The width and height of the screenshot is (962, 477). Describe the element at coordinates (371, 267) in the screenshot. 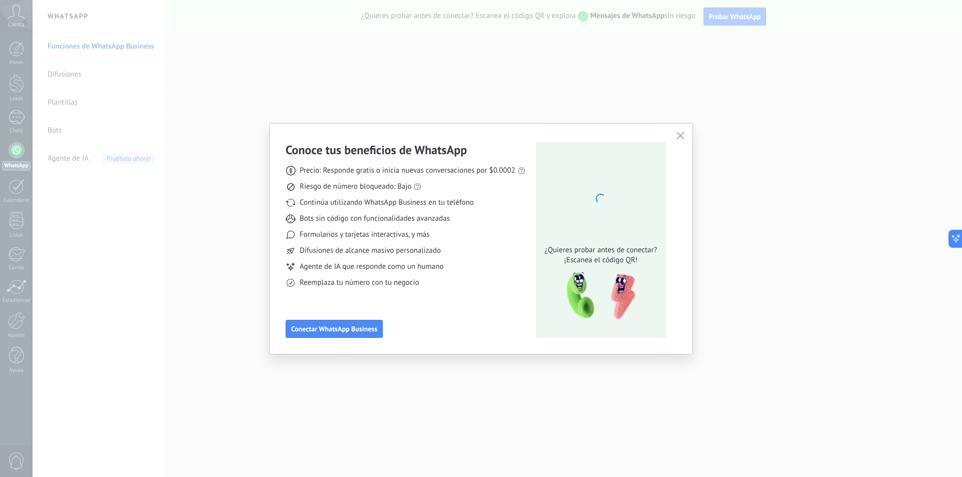

I see `span: Agente de IA que responde como un humano` at that location.